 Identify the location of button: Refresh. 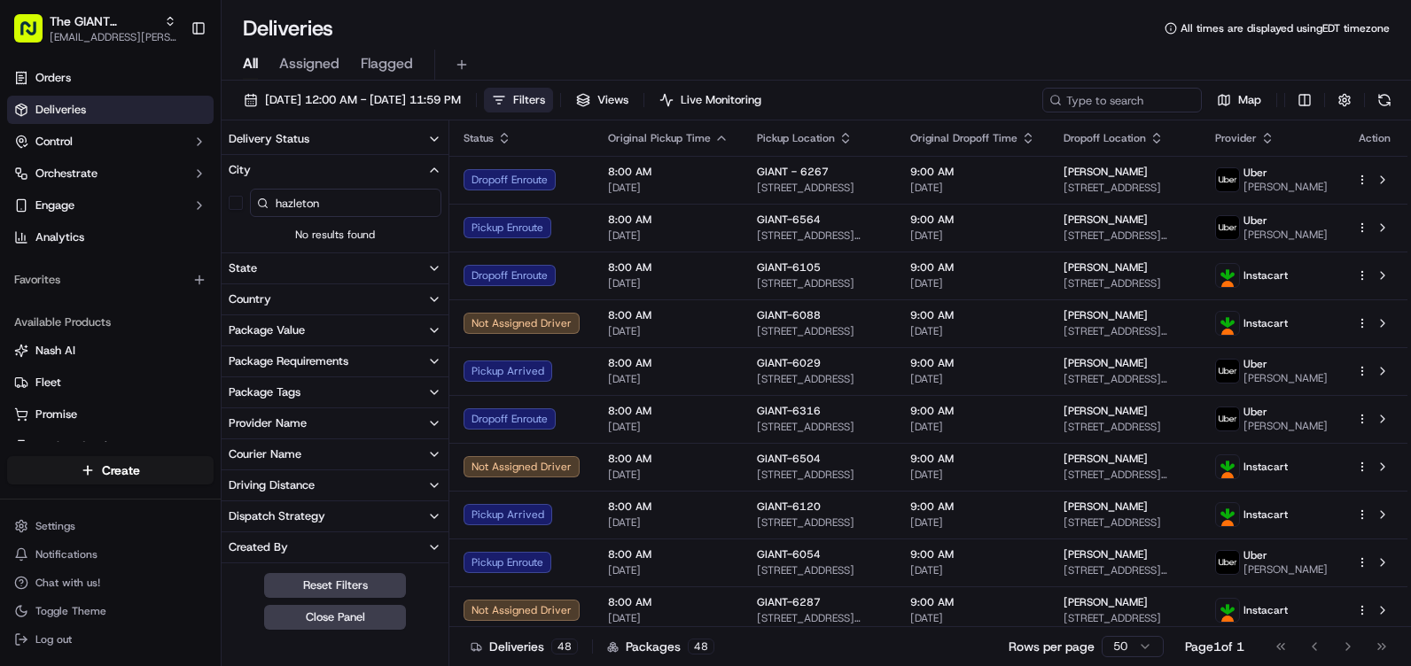
(1384, 100).